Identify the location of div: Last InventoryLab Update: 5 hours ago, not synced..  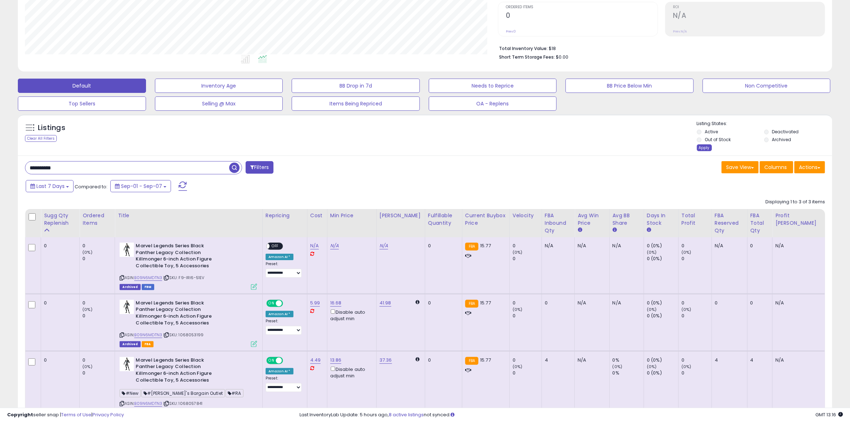
(571, 415).